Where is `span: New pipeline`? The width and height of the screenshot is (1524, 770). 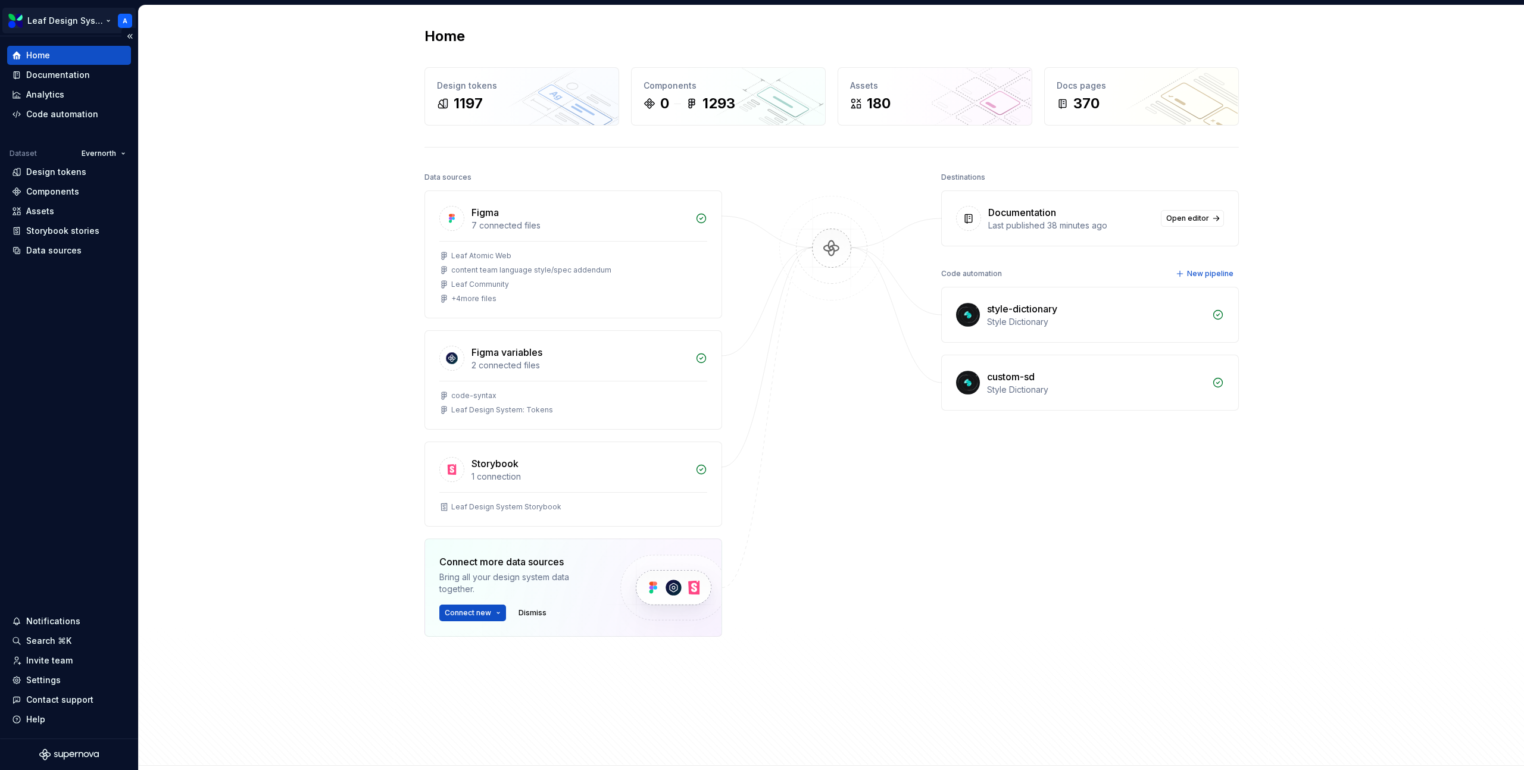 span: New pipeline is located at coordinates (1210, 274).